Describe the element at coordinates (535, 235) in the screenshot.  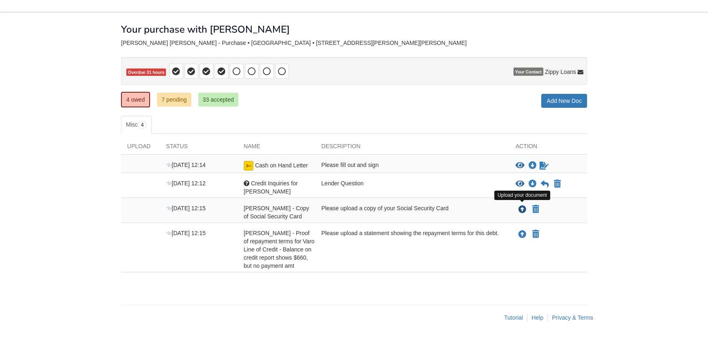
I see `button: Declare LeeShawn Porrata Jackson - Proof of repayment terms for Varo Line of Credit - Balance on ...` at that location.